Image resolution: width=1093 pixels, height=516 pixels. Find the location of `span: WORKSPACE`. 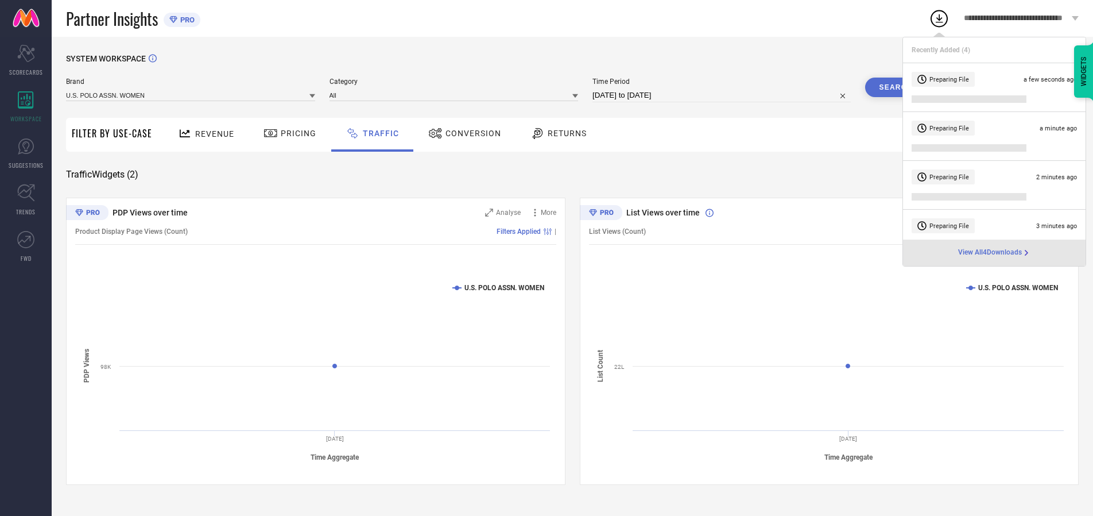

span: WORKSPACE is located at coordinates (26, 118).